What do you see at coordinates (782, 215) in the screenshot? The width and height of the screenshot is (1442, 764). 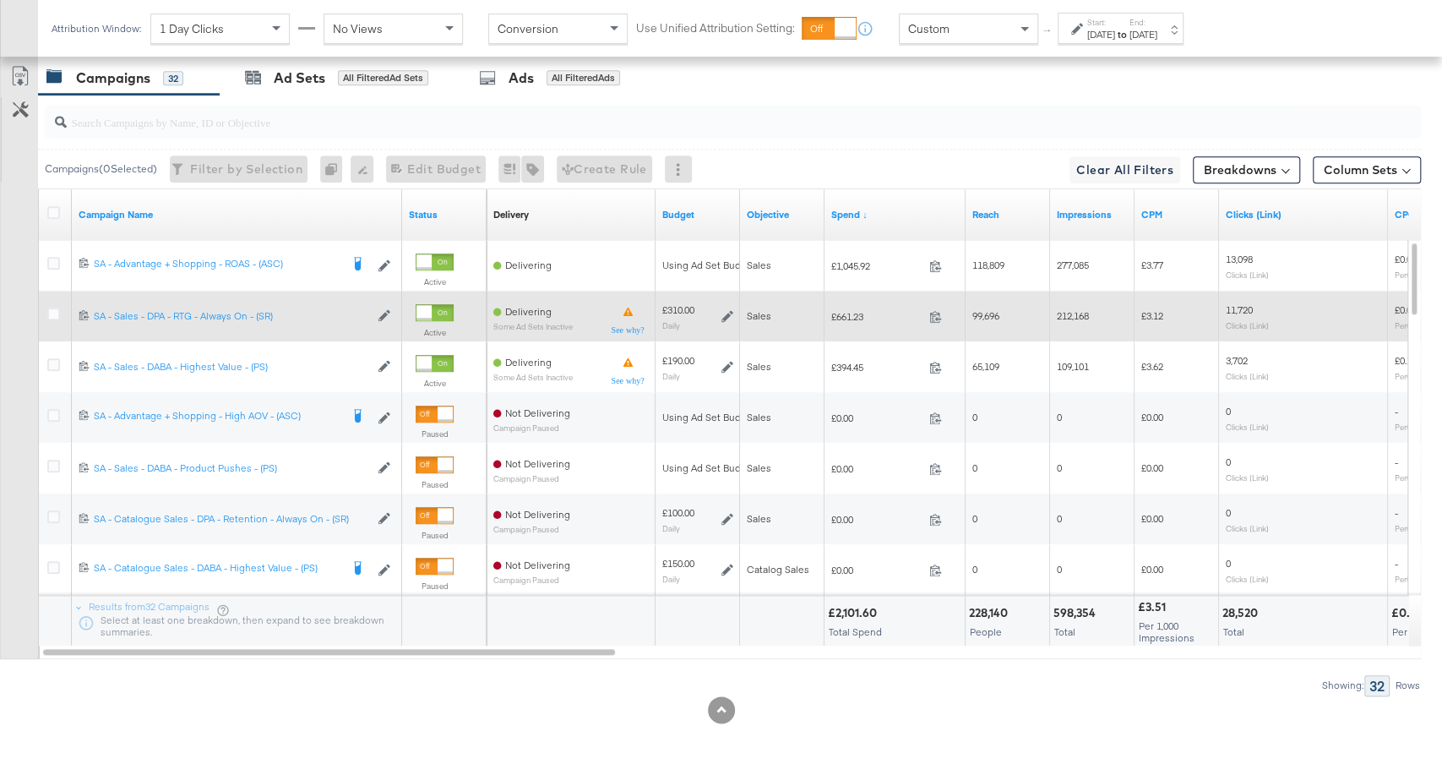 I see `a: Your campaign's objective.` at bounding box center [782, 215].